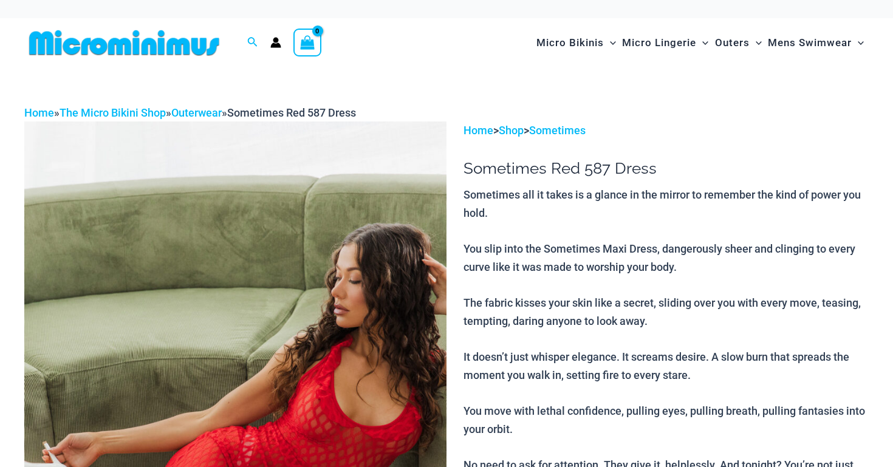 This screenshot has width=893, height=467. What do you see at coordinates (570, 43) in the screenshot?
I see `span: Micro Bikinis` at bounding box center [570, 43].